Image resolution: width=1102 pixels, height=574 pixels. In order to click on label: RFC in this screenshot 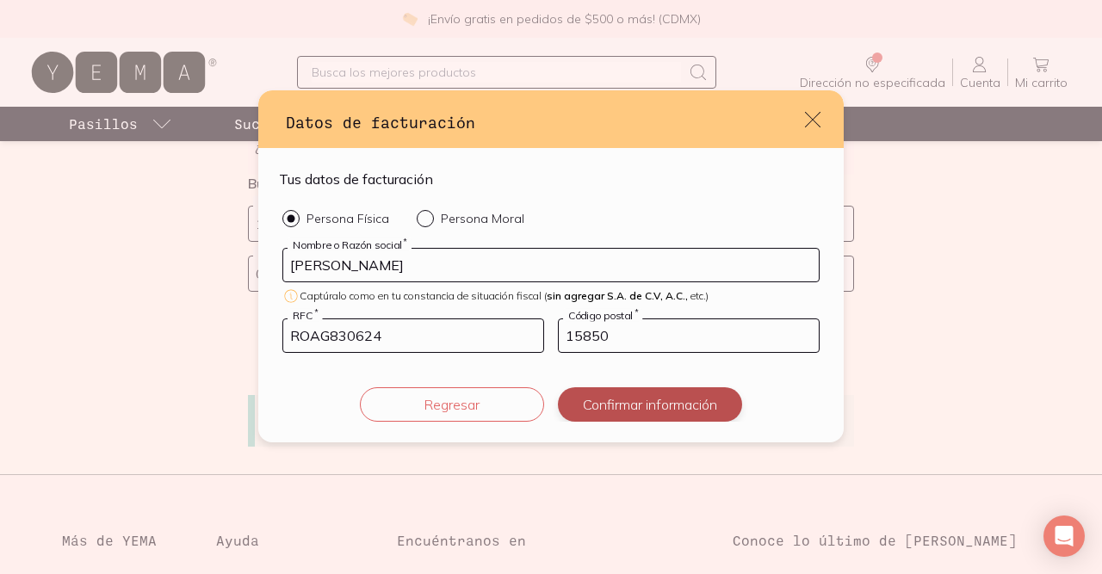, I will do `click(305, 314)`.